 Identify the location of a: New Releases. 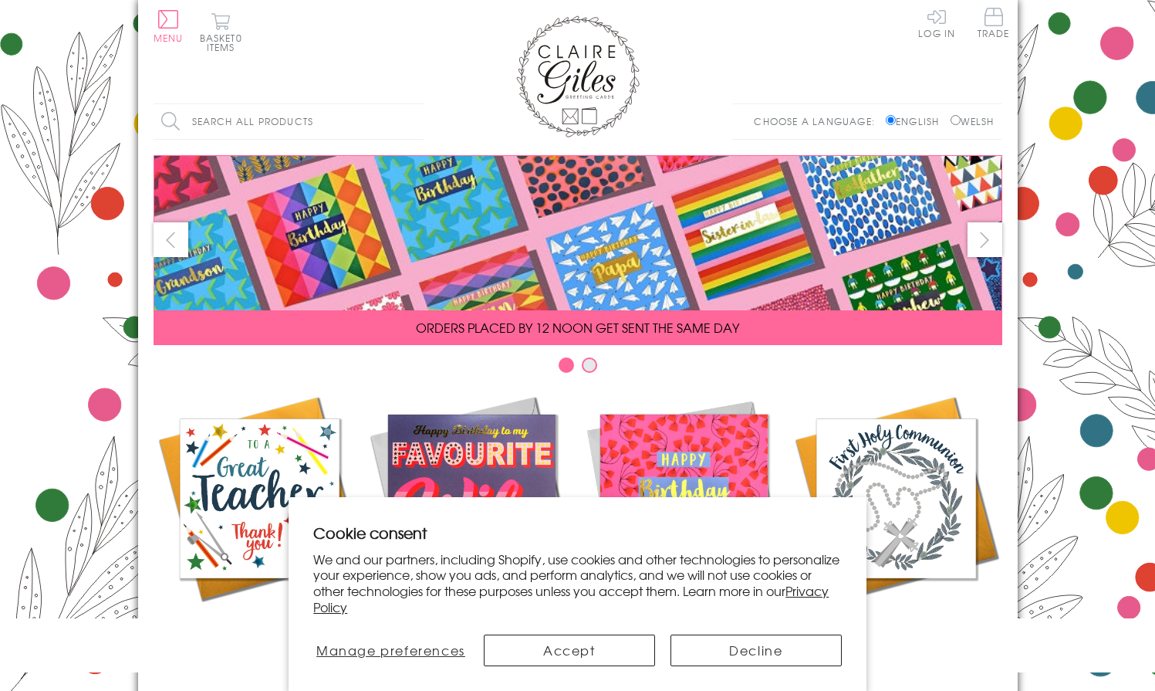
(471, 513).